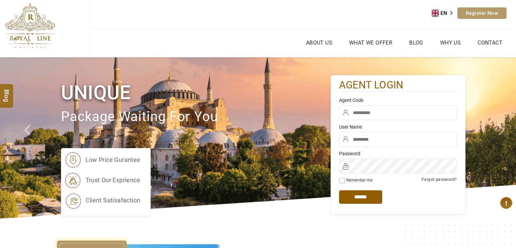 This screenshot has height=248, width=516. What do you see at coordinates (359, 180) in the screenshot?
I see `label: Remember me` at bounding box center [359, 180].